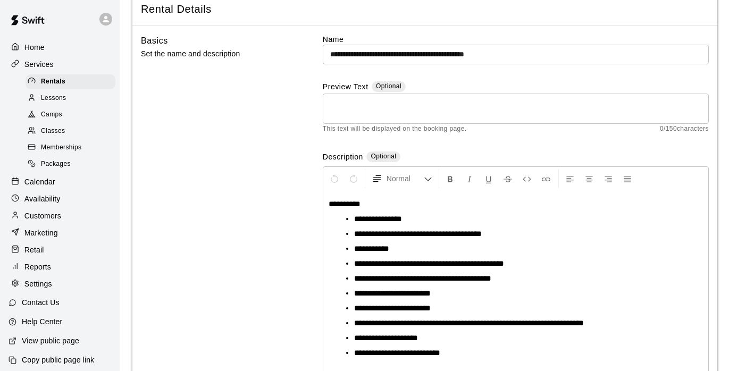 This screenshot has height=371, width=746. I want to click on a: Calendar, so click(60, 182).